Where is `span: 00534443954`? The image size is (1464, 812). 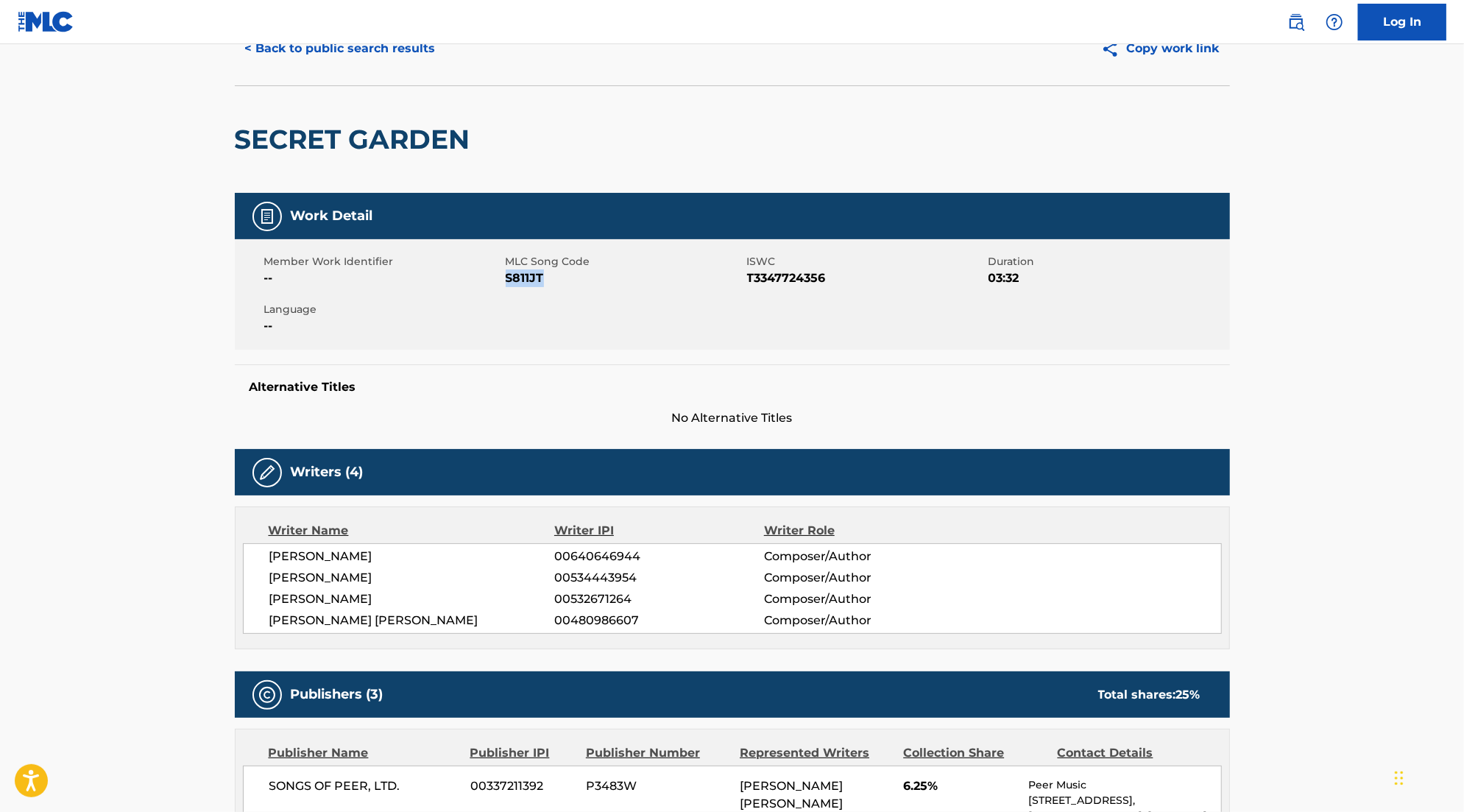 span: 00534443954 is located at coordinates (658, 578).